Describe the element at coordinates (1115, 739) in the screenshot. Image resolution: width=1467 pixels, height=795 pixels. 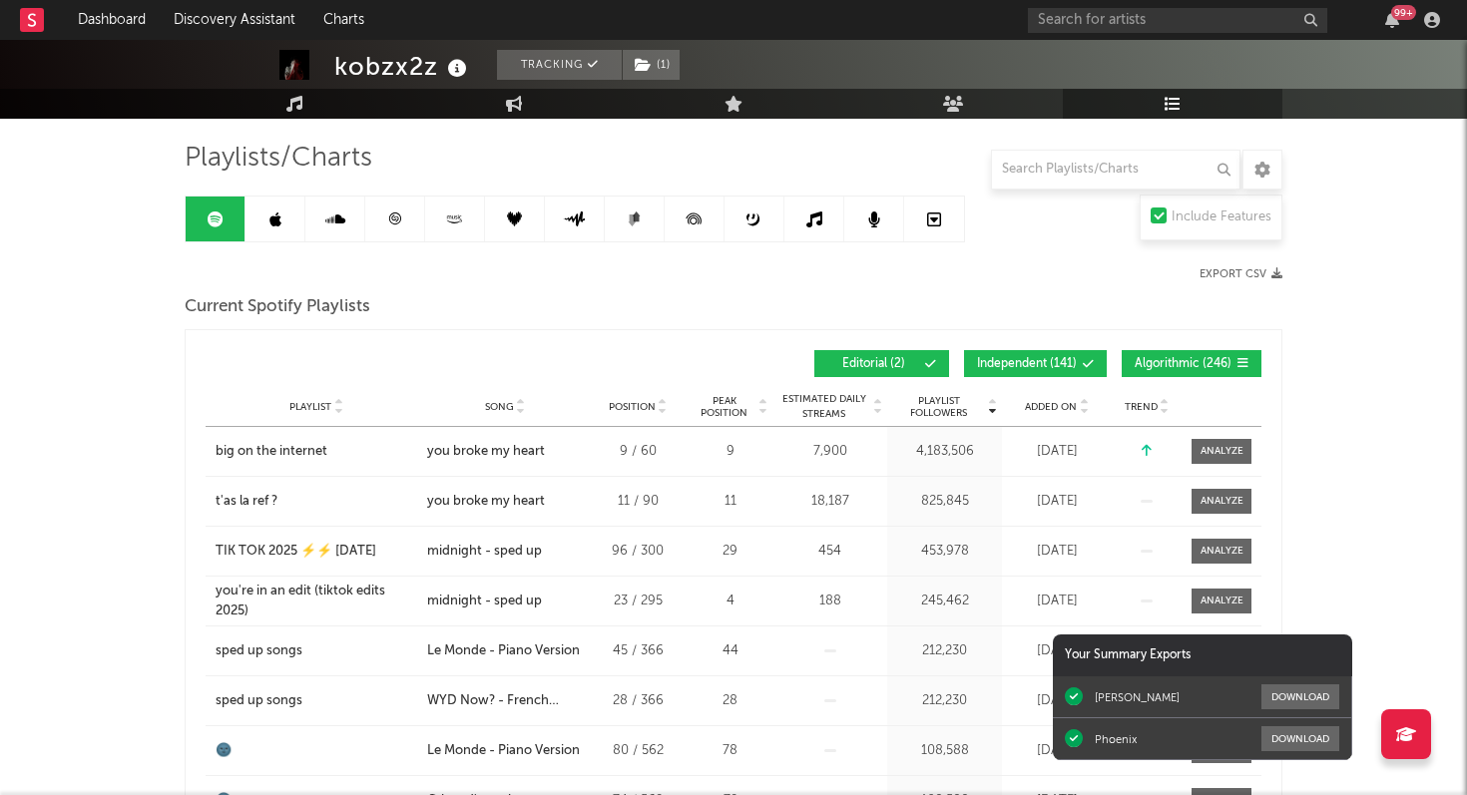
I see `div: Phoenix` at that location.